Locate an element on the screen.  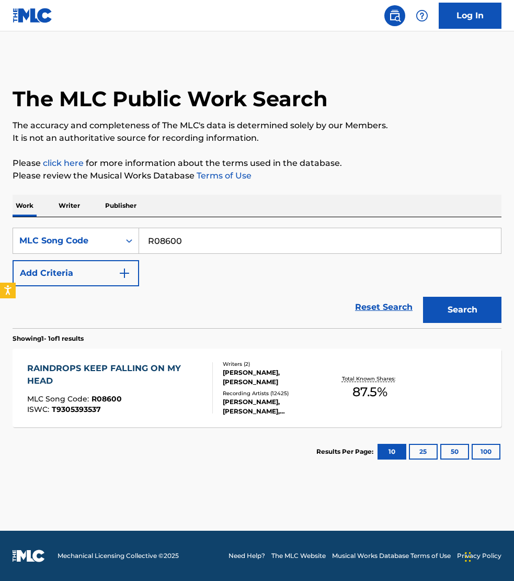
span: ISWC : is located at coordinates (39, 409).